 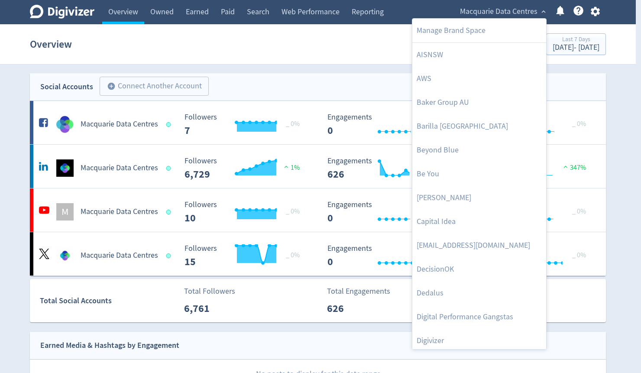 What do you see at coordinates (479, 316) in the screenshot?
I see `a: Digital Performance Gangstas` at bounding box center [479, 316].